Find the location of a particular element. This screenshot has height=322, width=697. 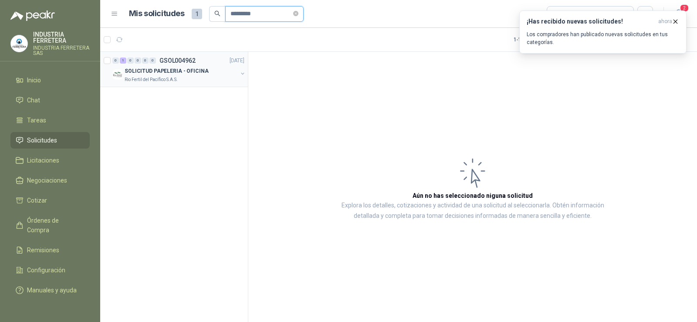

span: 2 is located at coordinates (684, 8).